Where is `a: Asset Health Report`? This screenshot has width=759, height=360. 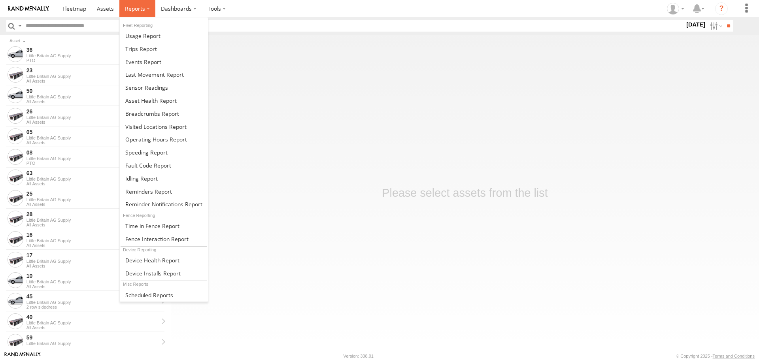 a: Asset Health Report is located at coordinates (164, 100).